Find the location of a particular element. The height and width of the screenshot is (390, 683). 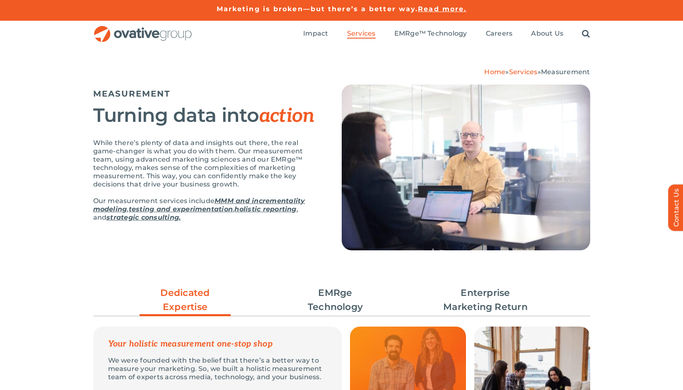

a: Home is located at coordinates (495, 72).